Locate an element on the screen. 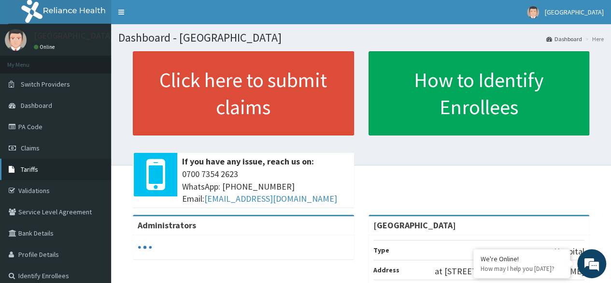 The width and height of the screenshot is (611, 283). span: Claims is located at coordinates (30, 148).